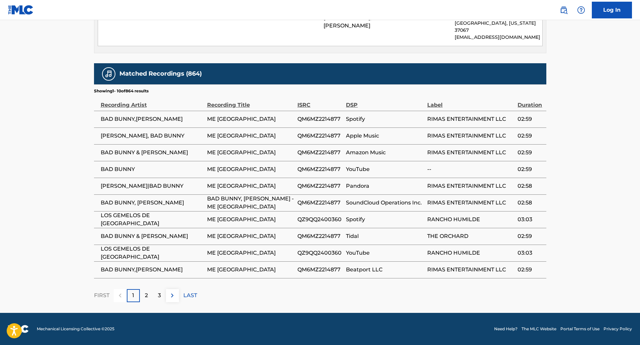 This screenshot has height=345, width=640. What do you see at coordinates (102, 295) in the screenshot?
I see `p: FIRST` at bounding box center [102, 295].